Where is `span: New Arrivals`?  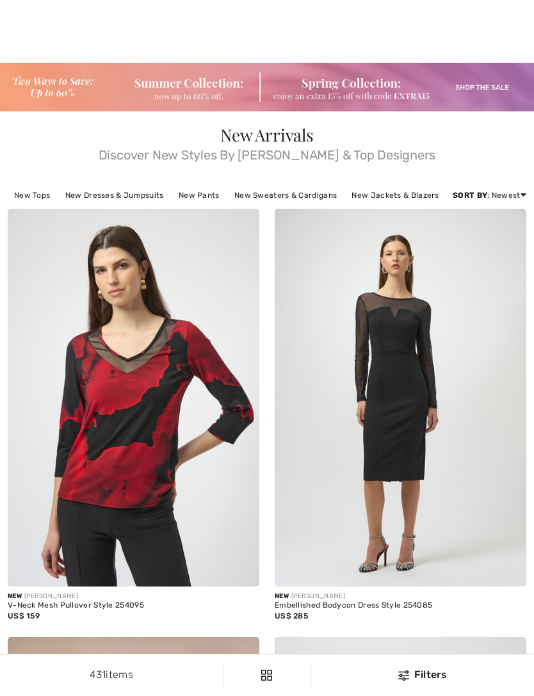 span: New Arrivals is located at coordinates (267, 135).